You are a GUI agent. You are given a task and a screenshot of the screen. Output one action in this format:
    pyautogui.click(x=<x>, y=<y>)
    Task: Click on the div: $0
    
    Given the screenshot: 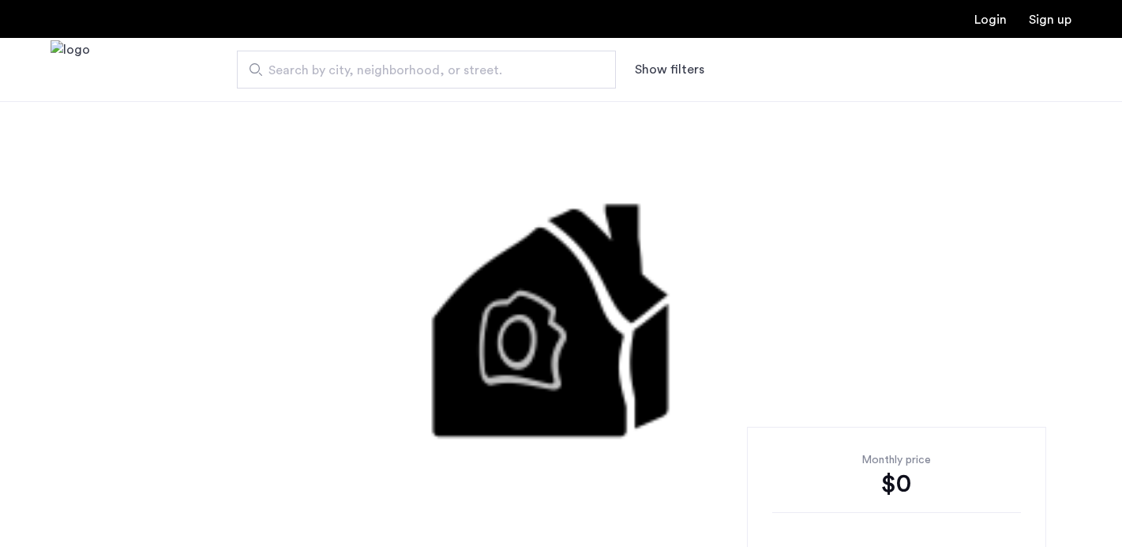 What is the action you would take?
    pyautogui.click(x=897, y=483)
    